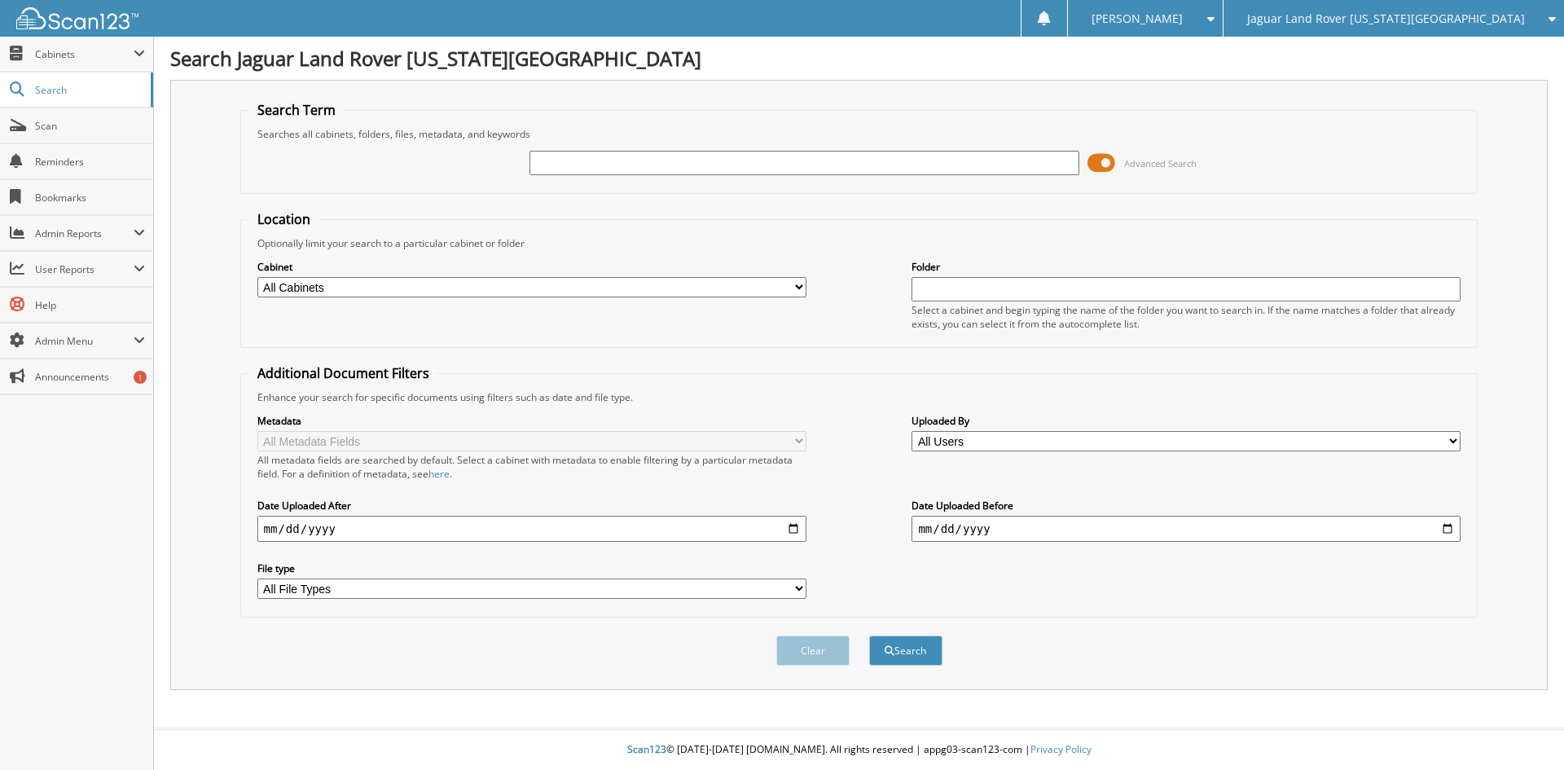 The width and height of the screenshot is (1564, 770). What do you see at coordinates (532, 505) in the screenshot?
I see `label: Date Uploaded After` at bounding box center [532, 505].